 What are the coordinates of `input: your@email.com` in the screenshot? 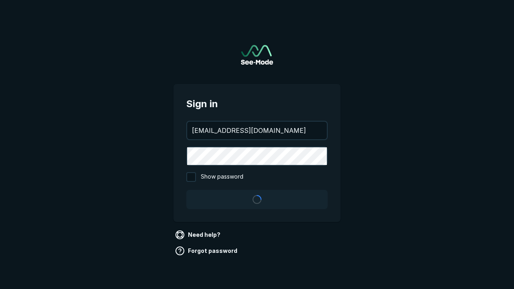 It's located at (257, 131).